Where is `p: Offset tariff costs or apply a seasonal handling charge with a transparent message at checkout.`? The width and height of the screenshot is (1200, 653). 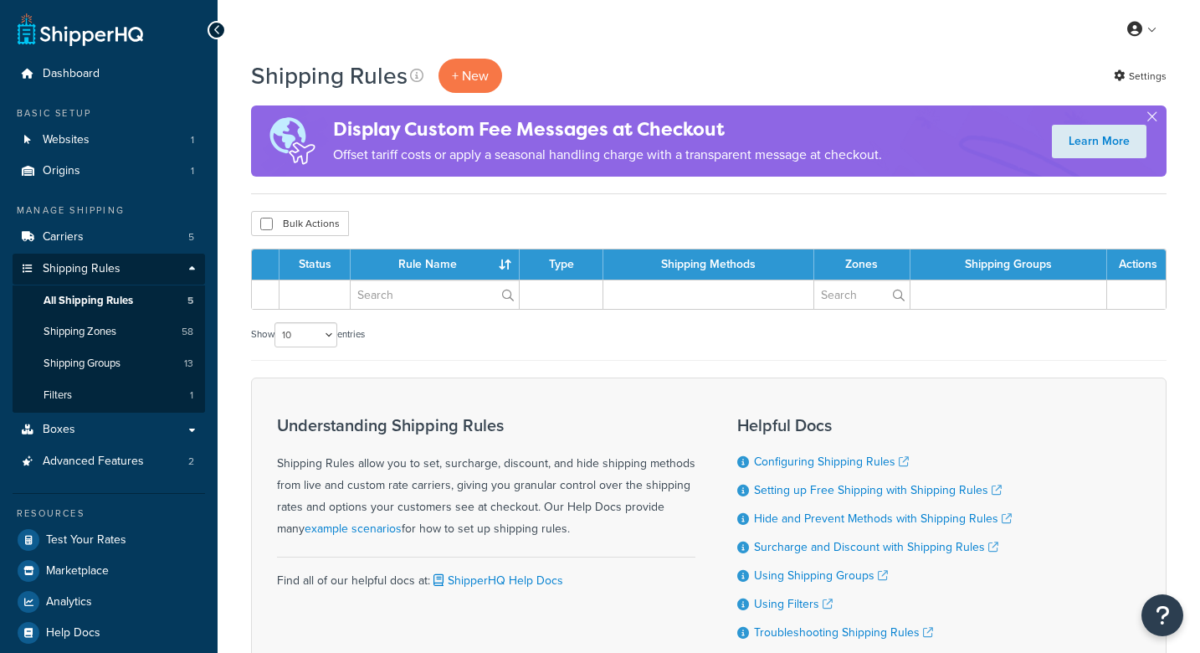 p: Offset tariff costs or apply a seasonal handling charge with a transparent message at checkout. is located at coordinates (608, 155).